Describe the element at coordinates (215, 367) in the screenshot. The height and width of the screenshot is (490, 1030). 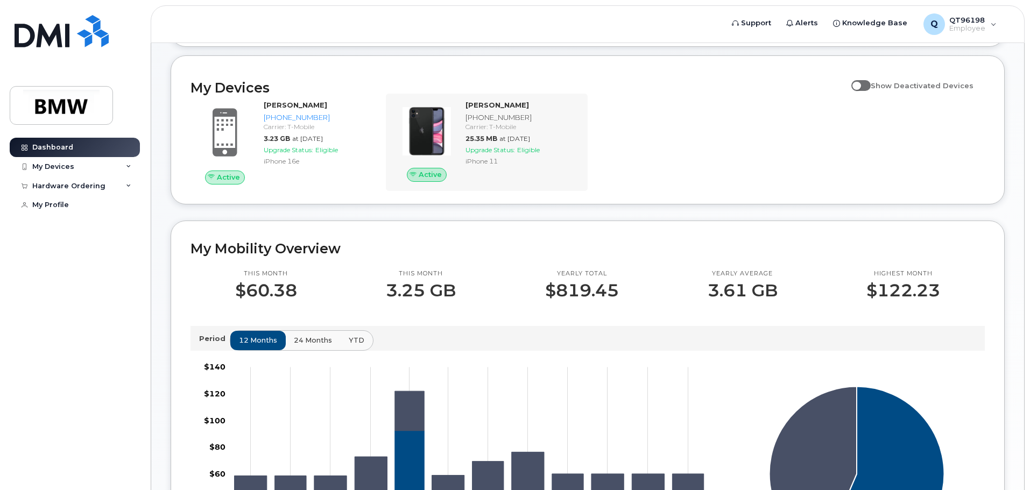
I see `tspan: $140` at that location.